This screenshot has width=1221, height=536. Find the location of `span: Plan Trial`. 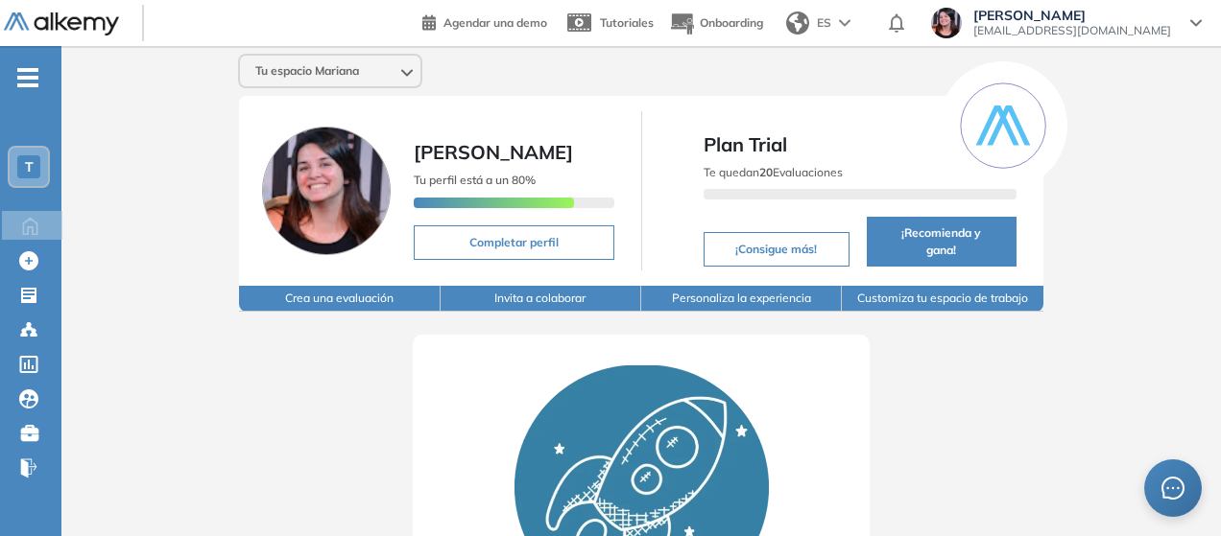

span: Plan Trial is located at coordinates (860, 145).